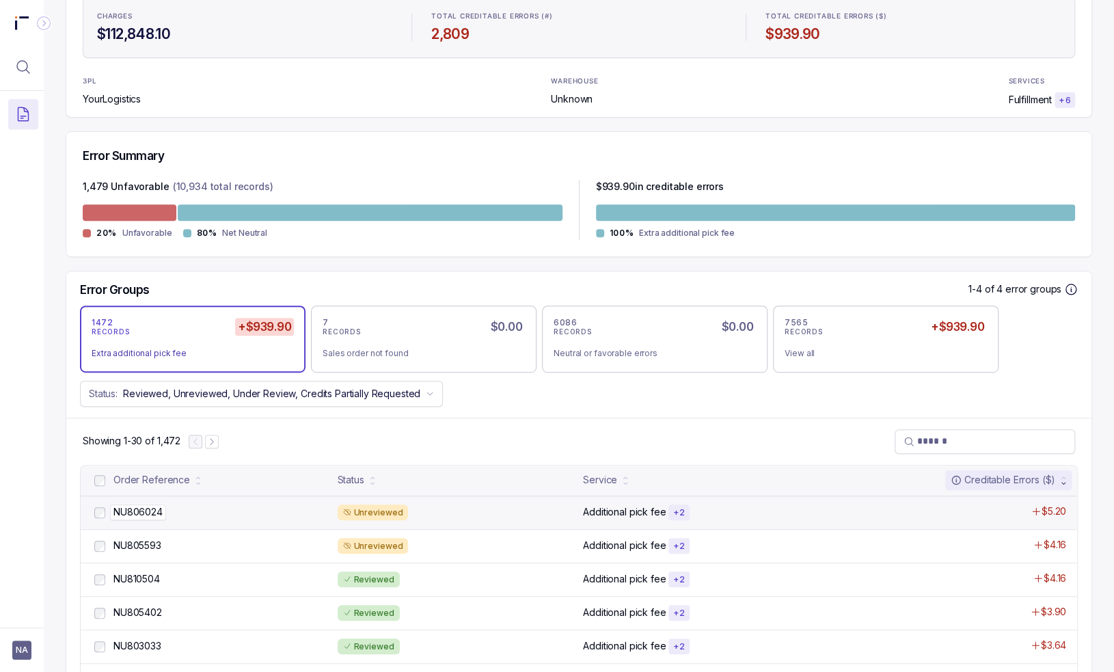  I want to click on button: Next Page, so click(212, 442).